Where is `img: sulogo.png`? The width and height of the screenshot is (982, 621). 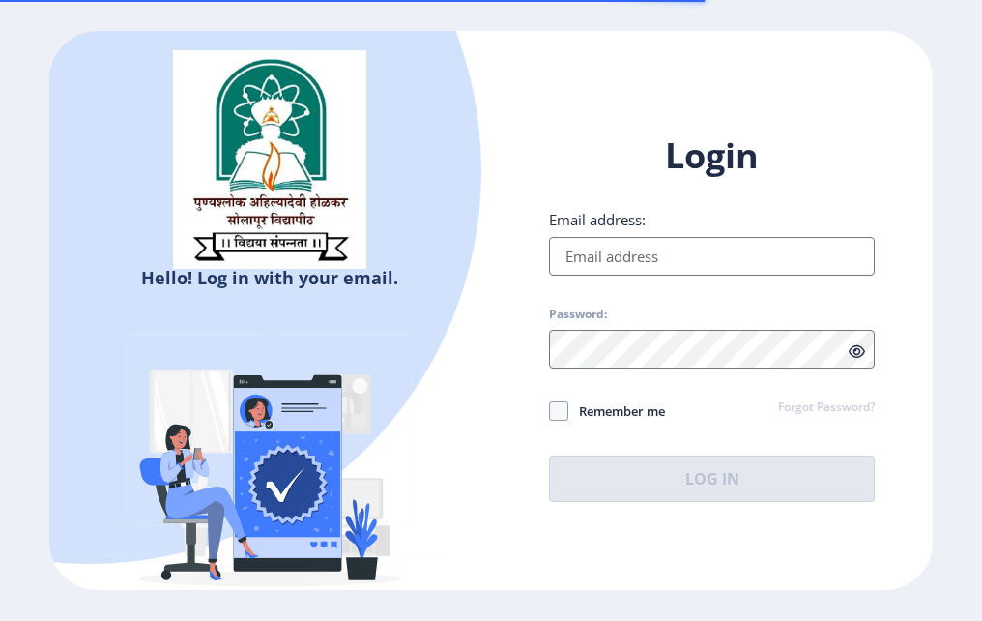 img: sulogo.png is located at coordinates (270, 160).